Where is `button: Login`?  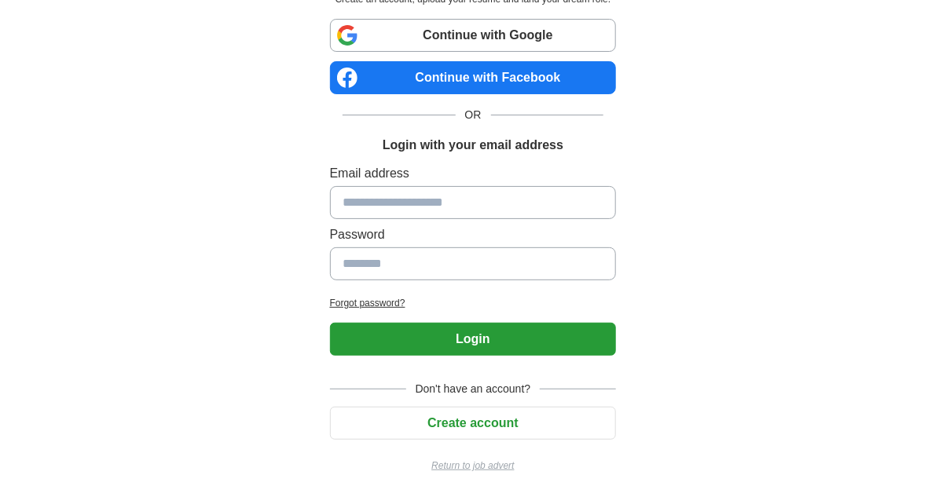 button: Login is located at coordinates (473, 339).